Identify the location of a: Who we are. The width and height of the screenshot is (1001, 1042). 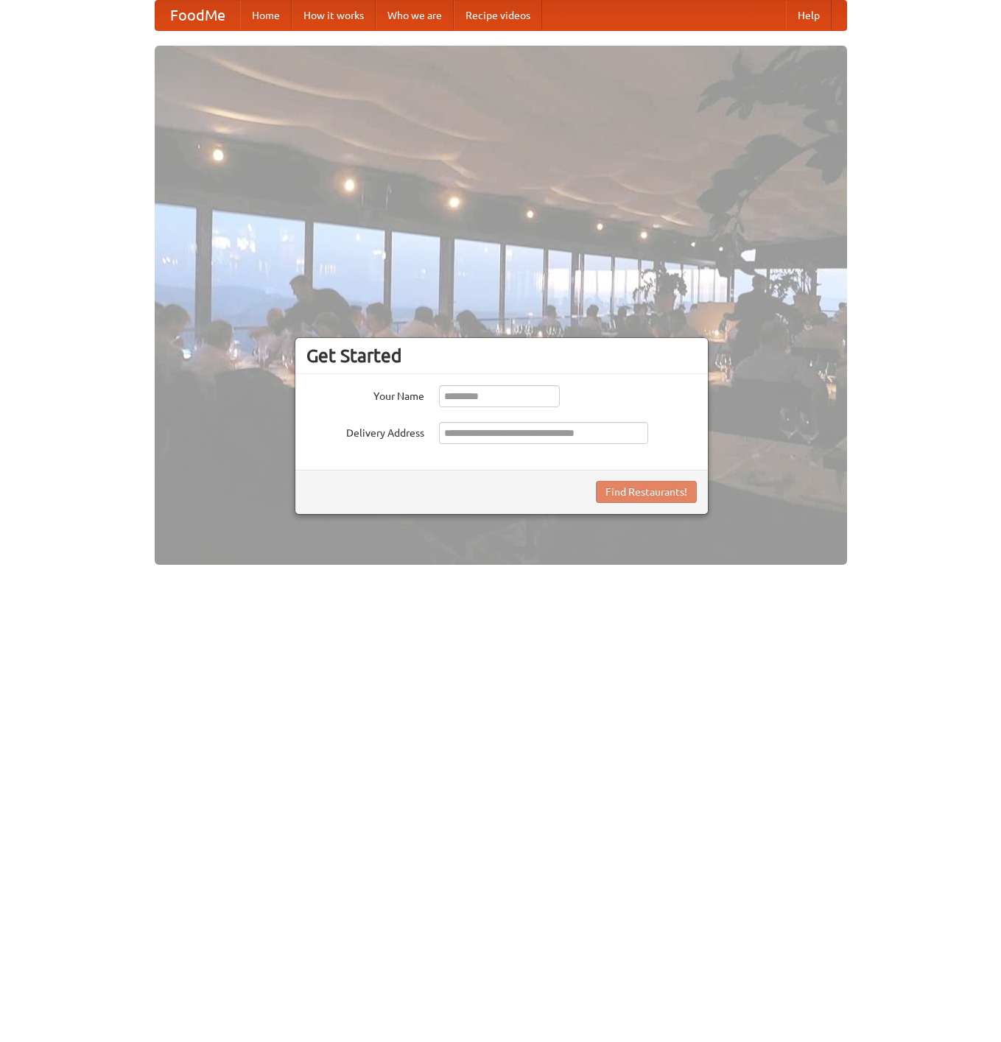
(414, 15).